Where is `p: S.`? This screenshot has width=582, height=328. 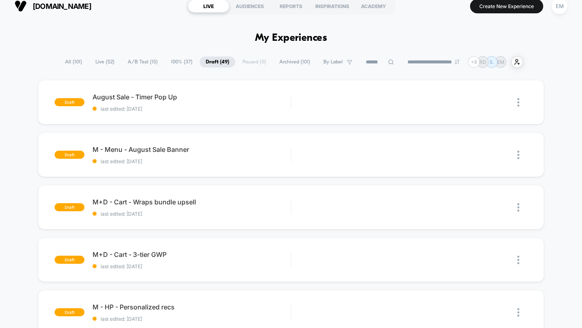
p: S. is located at coordinates (492, 62).